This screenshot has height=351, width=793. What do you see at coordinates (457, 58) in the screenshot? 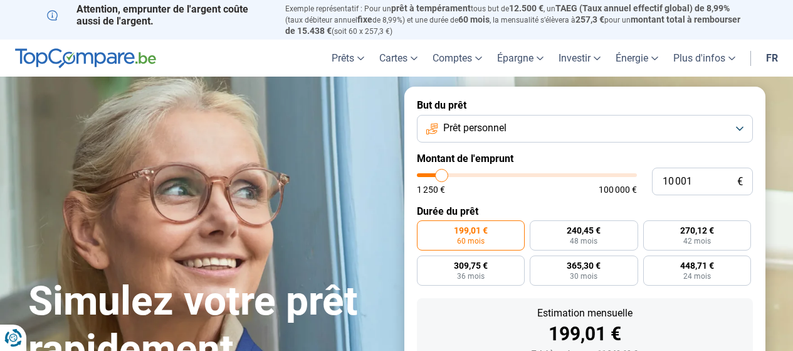
I see `a: Comptes` at bounding box center [457, 58].